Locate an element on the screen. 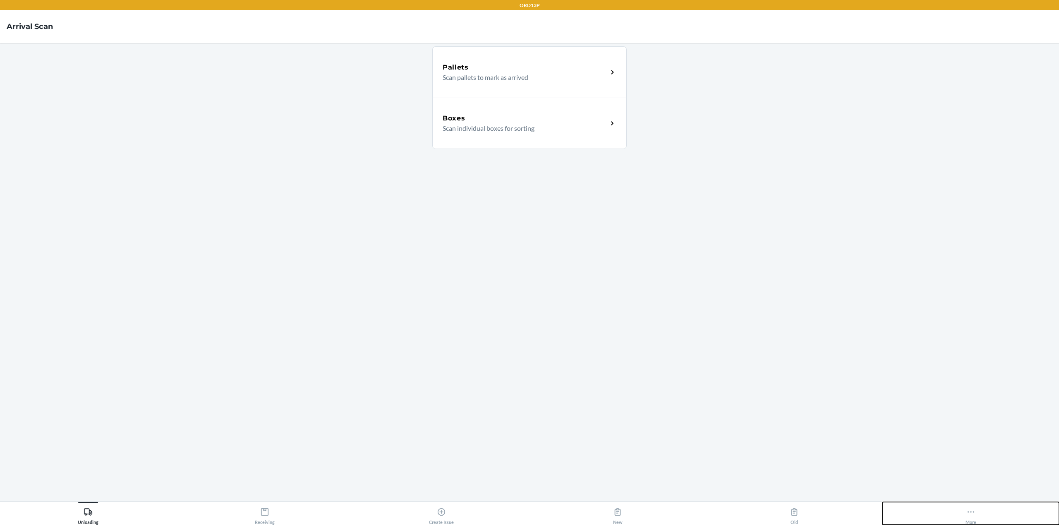 The width and height of the screenshot is (1059, 526). p: Scan individual boxes for sorting is located at coordinates (522, 128).